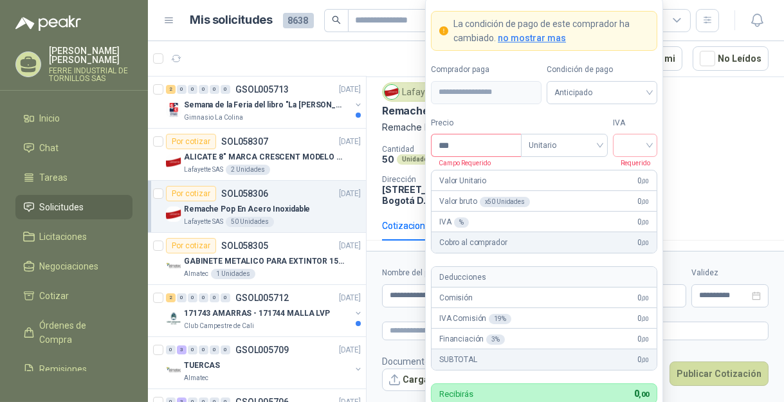  Describe the element at coordinates (55, 296) in the screenshot. I see `span: Cotizar` at that location.